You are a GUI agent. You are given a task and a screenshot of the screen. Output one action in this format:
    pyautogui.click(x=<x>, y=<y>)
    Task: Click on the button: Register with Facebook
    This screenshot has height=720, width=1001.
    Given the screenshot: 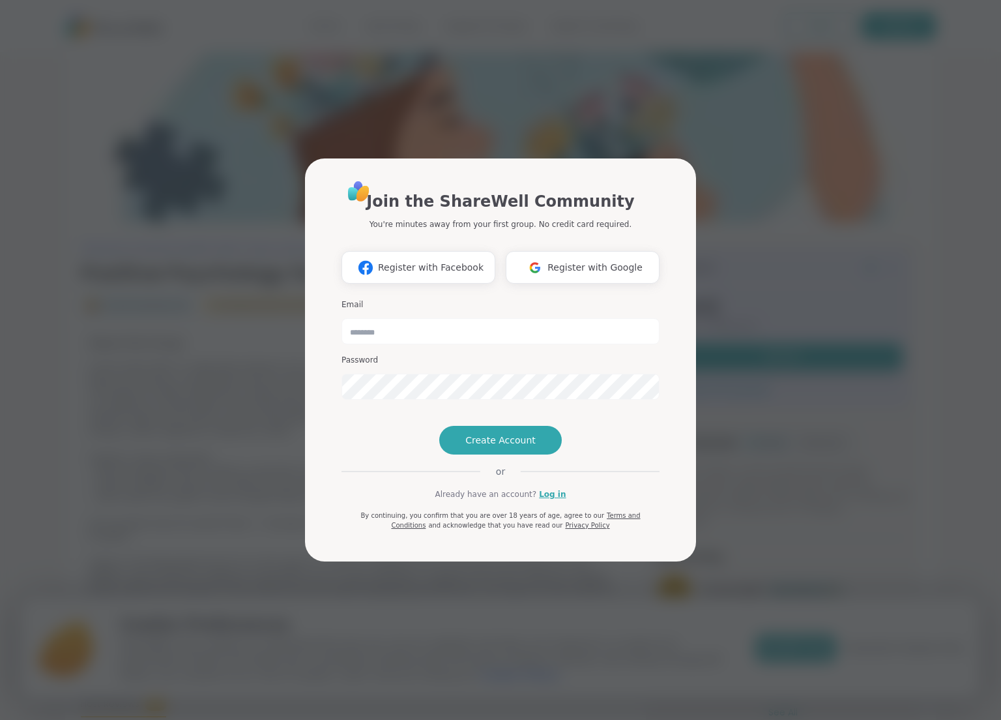 What is the action you would take?
    pyautogui.click(x=418, y=267)
    